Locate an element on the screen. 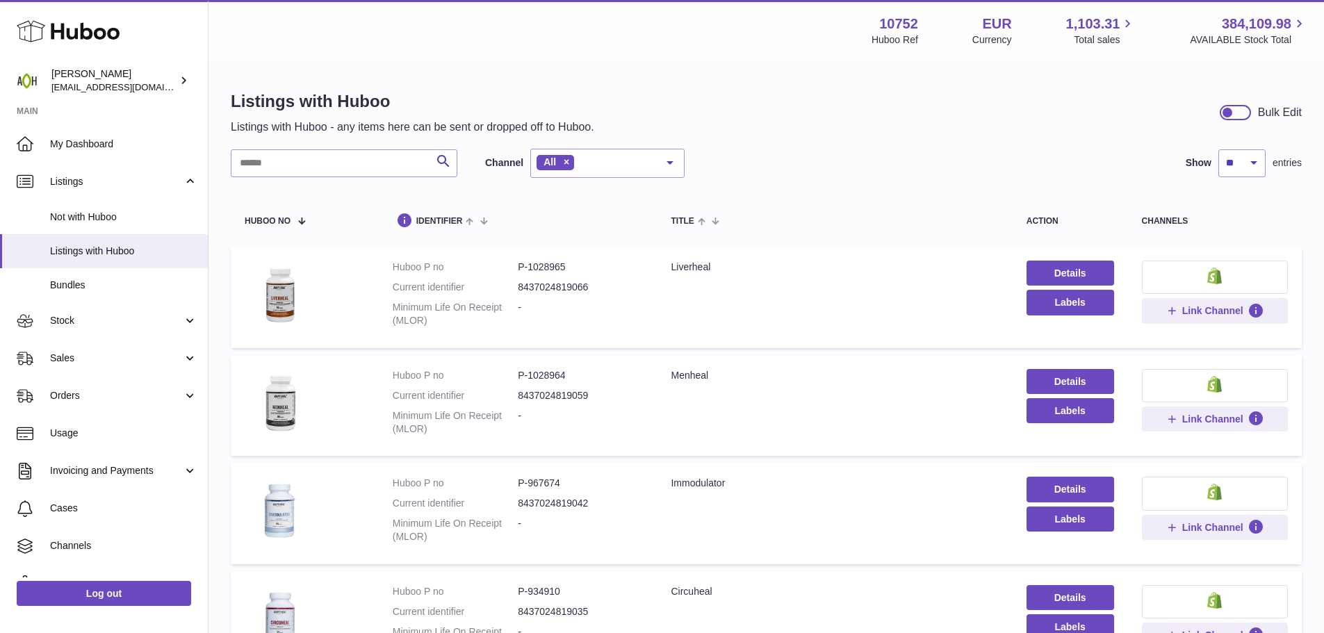 This screenshot has height=633, width=1324. img: Menheal is located at coordinates (279, 404).